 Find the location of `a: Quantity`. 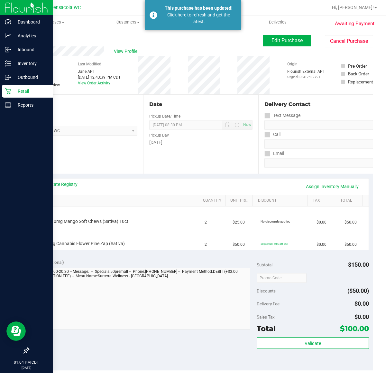

a: Quantity is located at coordinates (213, 200).